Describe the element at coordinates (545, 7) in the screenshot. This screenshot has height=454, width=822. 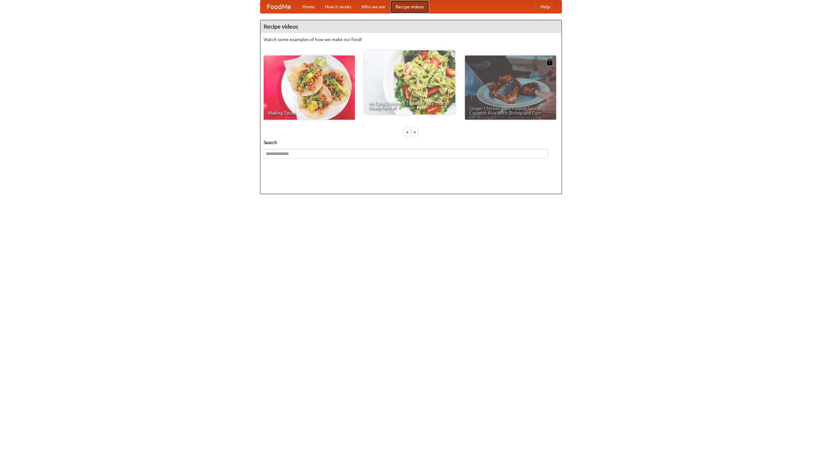
I see `a: Help` at that location.